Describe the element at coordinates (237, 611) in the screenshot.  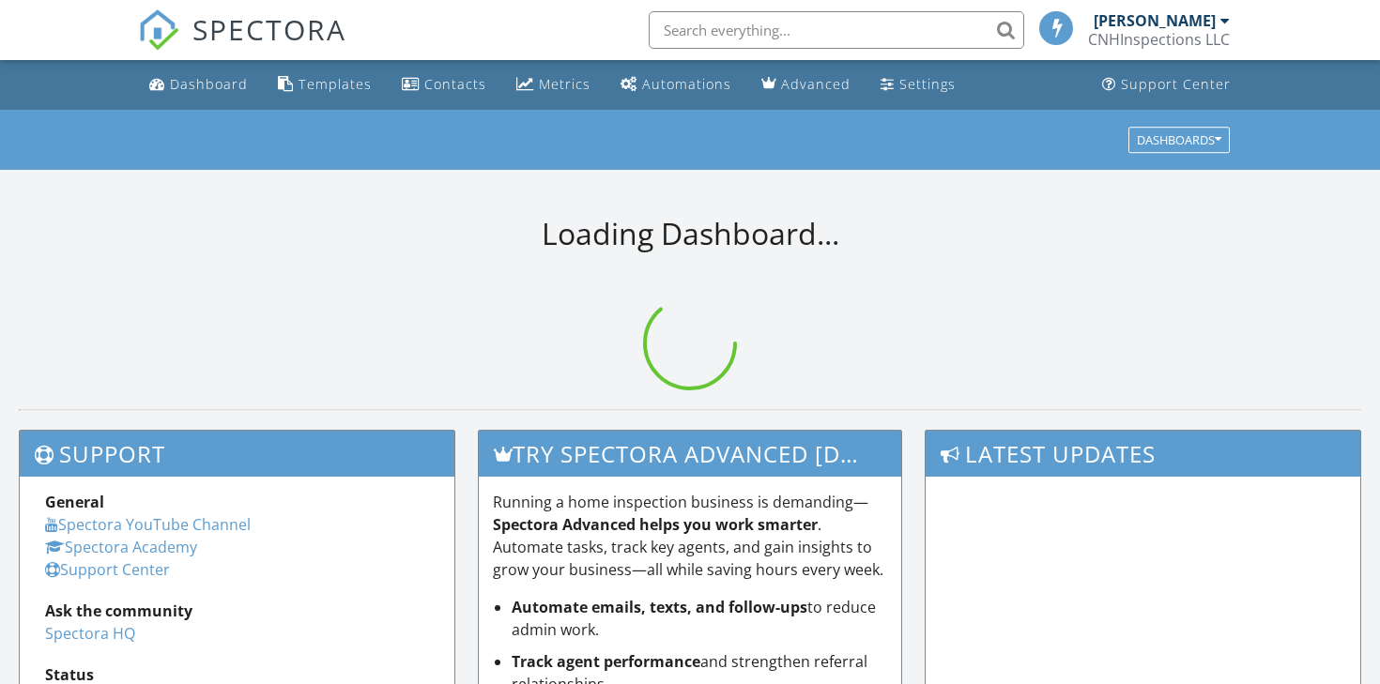
I see `div: Ask the community` at that location.